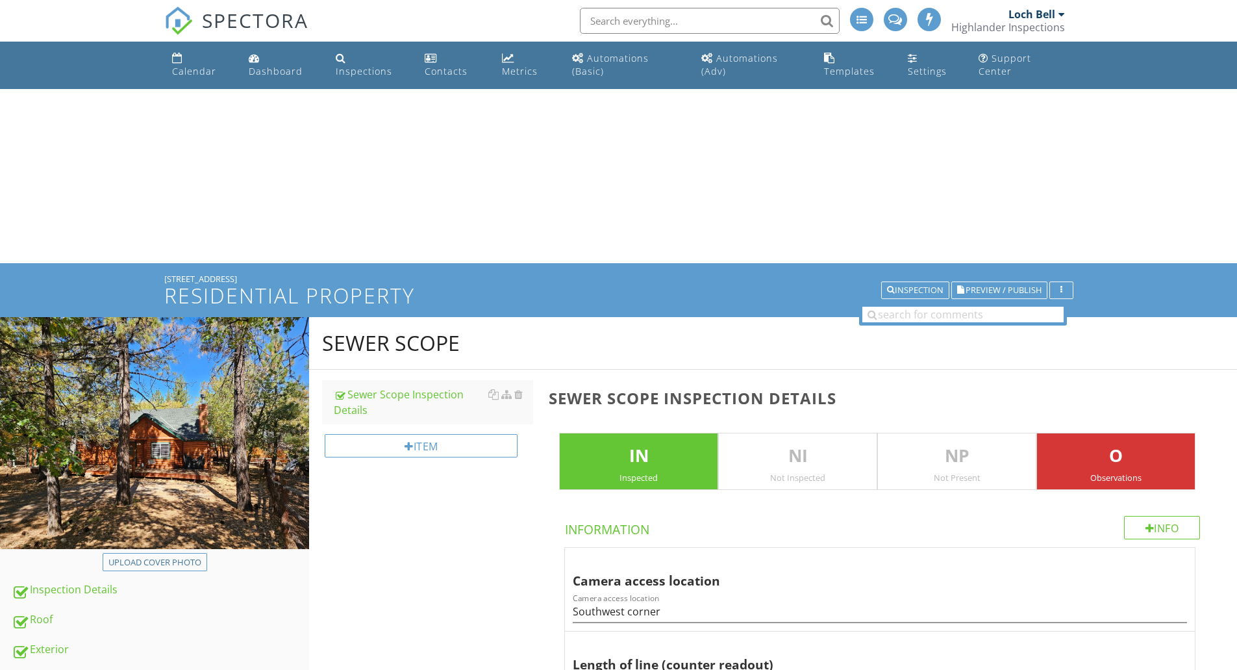  I want to click on div: Templates, so click(849, 71).